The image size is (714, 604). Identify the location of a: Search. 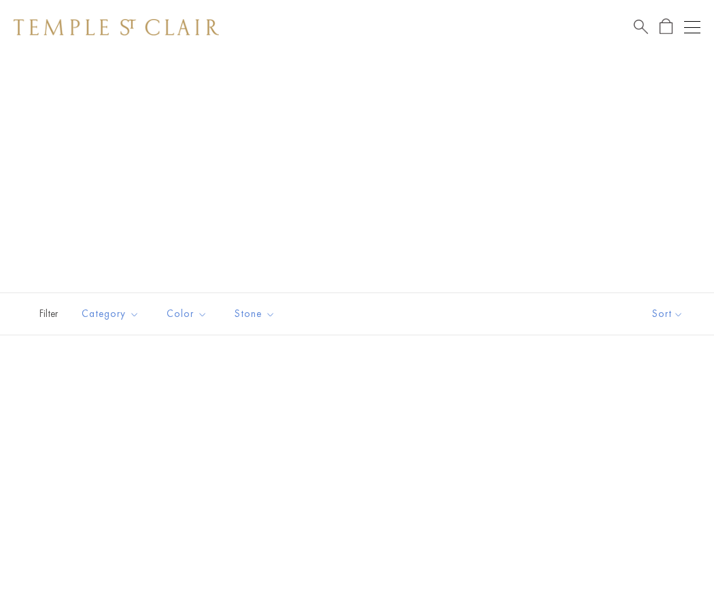
(641, 27).